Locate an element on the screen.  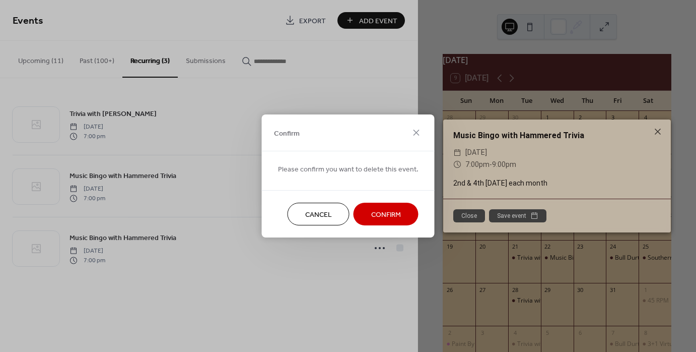
span: Cancel is located at coordinates (318, 215).